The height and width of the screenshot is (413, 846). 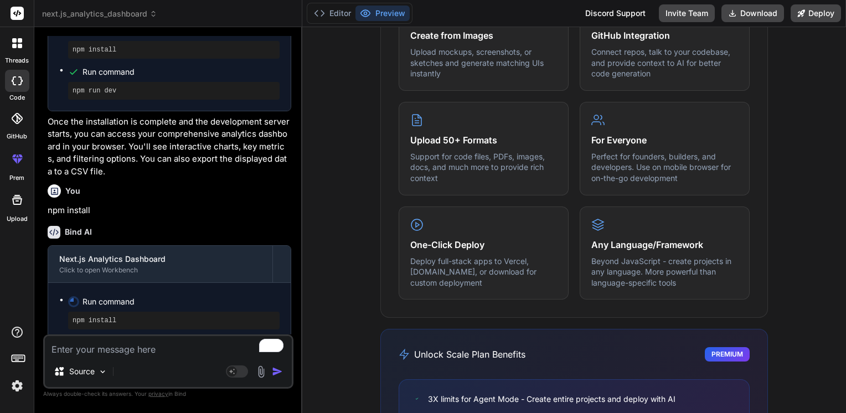 I want to click on p: Source, so click(x=82, y=372).